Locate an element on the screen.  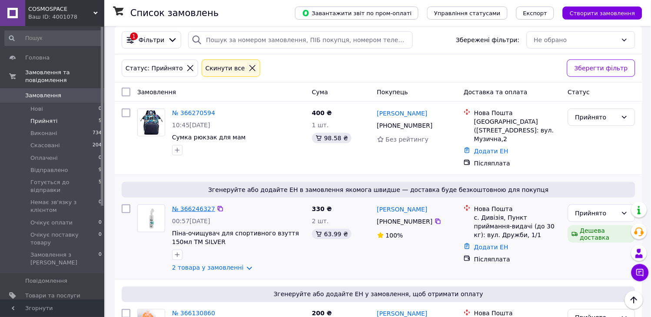
span: Очікує поставку товару is located at coordinates (64, 239).